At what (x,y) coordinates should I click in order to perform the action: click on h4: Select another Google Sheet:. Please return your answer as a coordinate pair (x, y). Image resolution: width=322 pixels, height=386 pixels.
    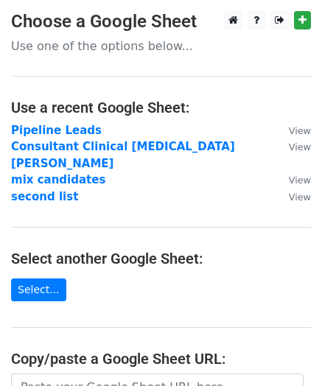
    Looking at the image, I should click on (160, 258).